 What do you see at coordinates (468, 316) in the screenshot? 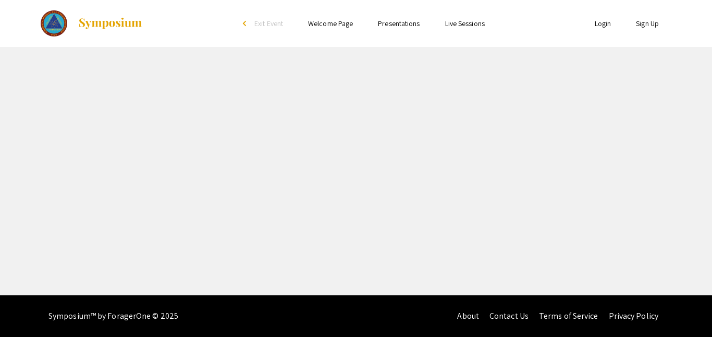
I see `a: About` at bounding box center [468, 316].